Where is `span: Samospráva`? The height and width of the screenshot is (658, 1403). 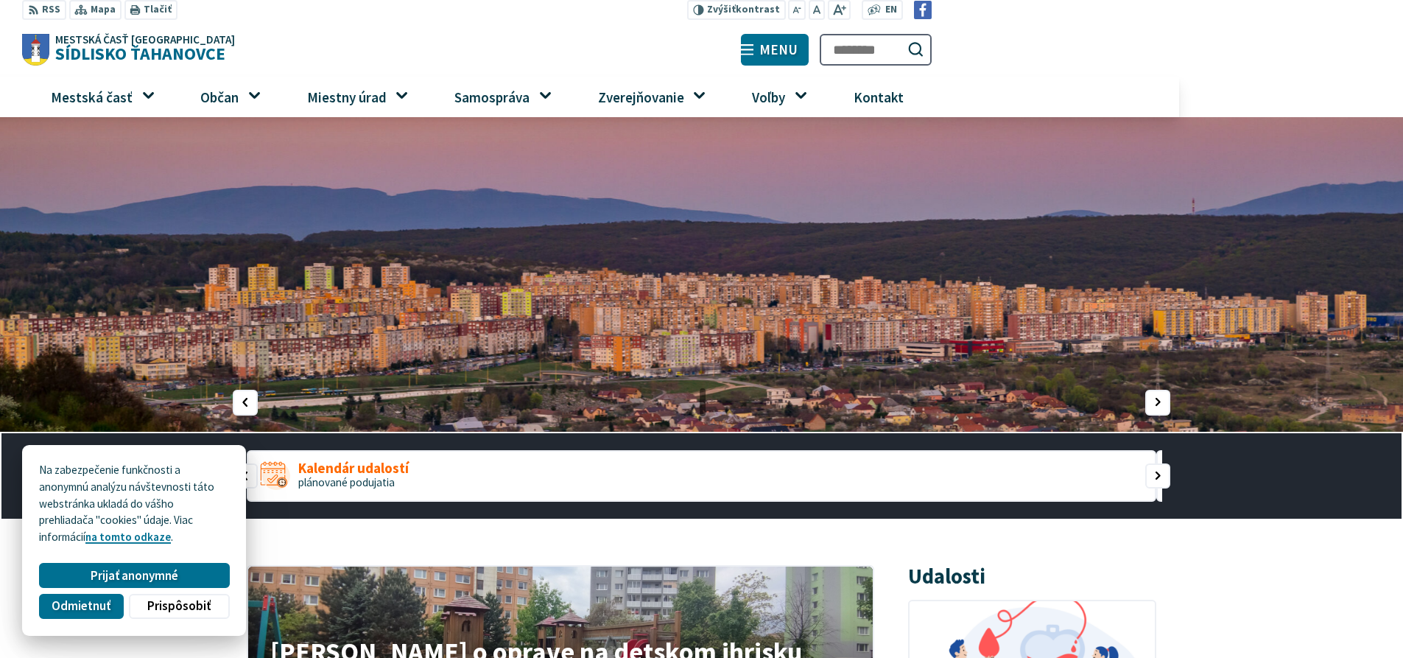
span: Samospráva is located at coordinates (492, 96).